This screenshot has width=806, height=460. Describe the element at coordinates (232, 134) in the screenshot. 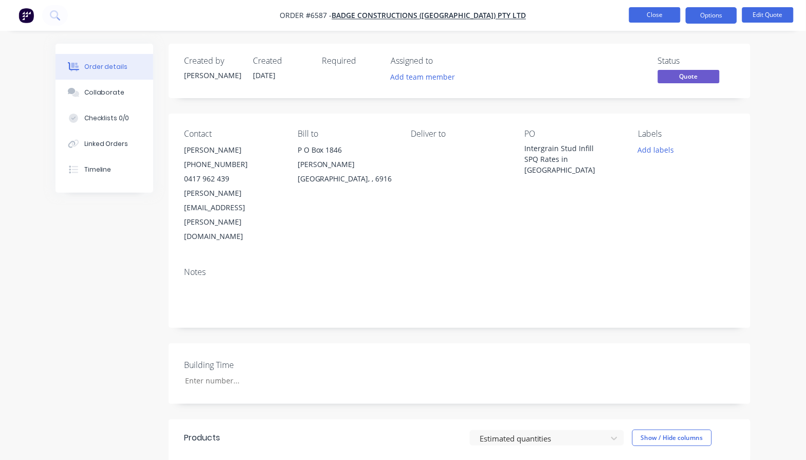

I see `div: Contact` at that location.